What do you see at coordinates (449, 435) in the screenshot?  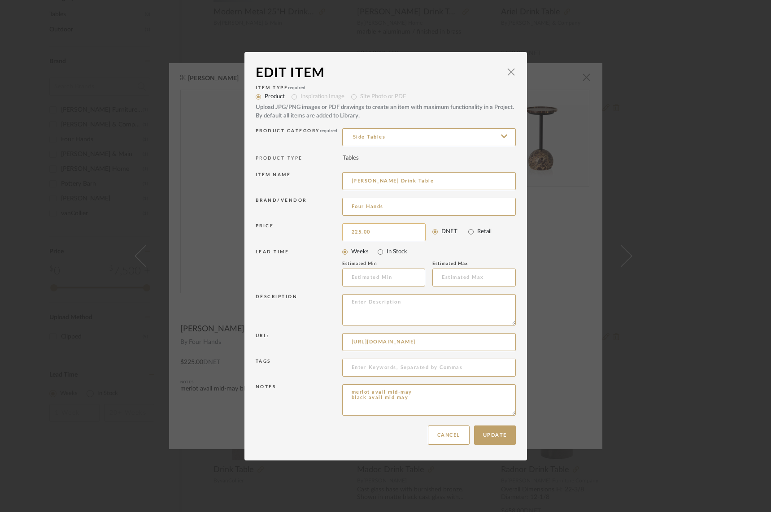 I see `button: Cancel` at bounding box center [449, 435].